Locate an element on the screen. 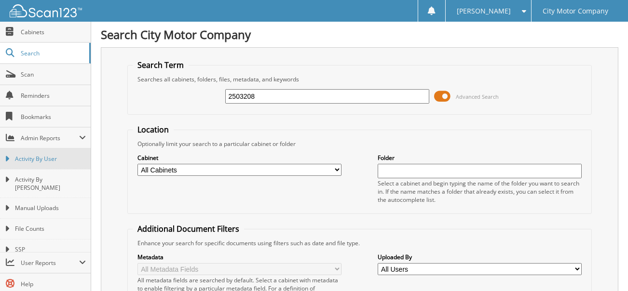  h1: Search City Motor Company is located at coordinates (359, 34).